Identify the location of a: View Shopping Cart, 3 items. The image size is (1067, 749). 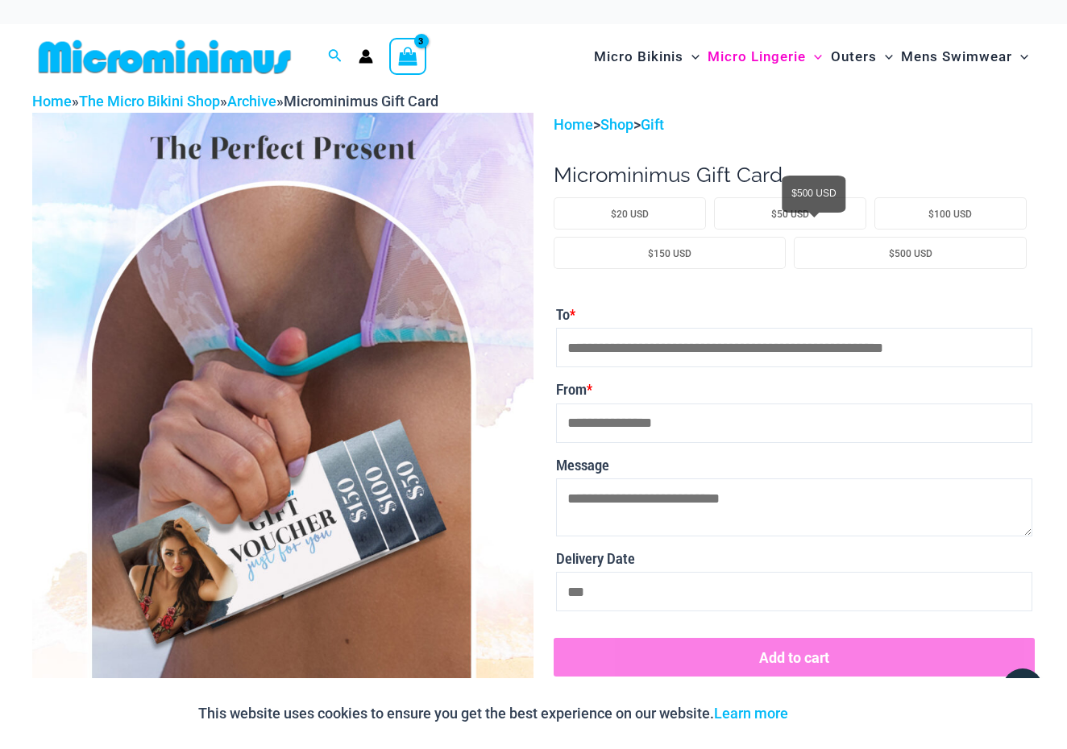
(408, 56).